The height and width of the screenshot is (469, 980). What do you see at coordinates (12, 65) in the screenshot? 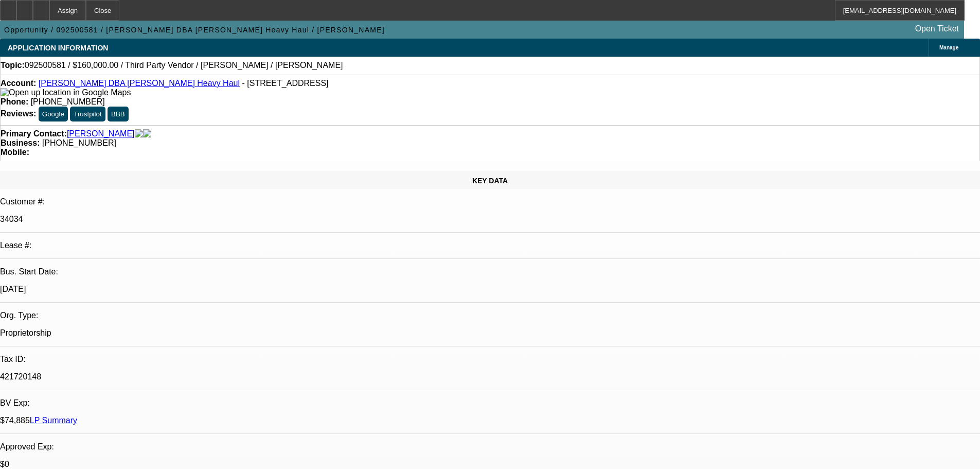
I see `strong: Topic:` at bounding box center [12, 65].